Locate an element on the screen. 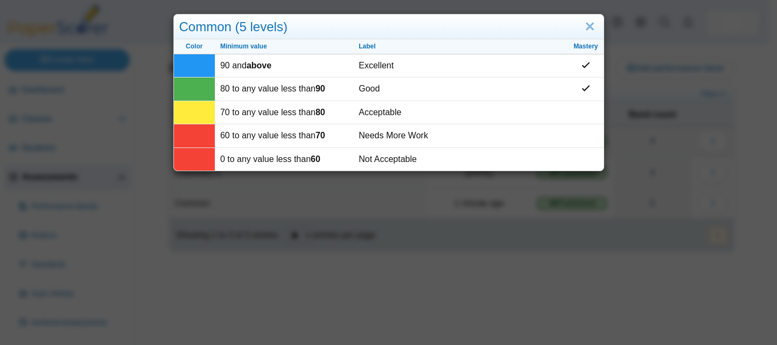 The width and height of the screenshot is (777, 345). a: Close is located at coordinates (589, 27).